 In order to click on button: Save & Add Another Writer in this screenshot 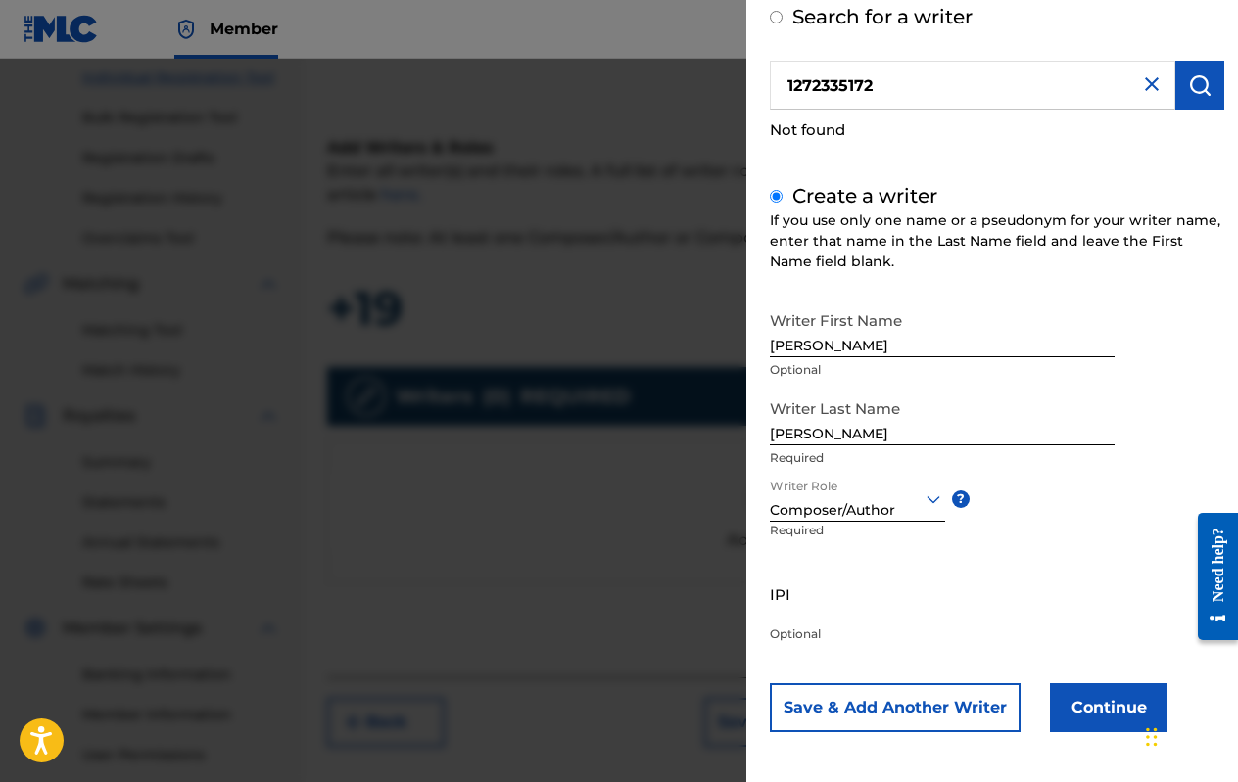, I will do `click(895, 708)`.